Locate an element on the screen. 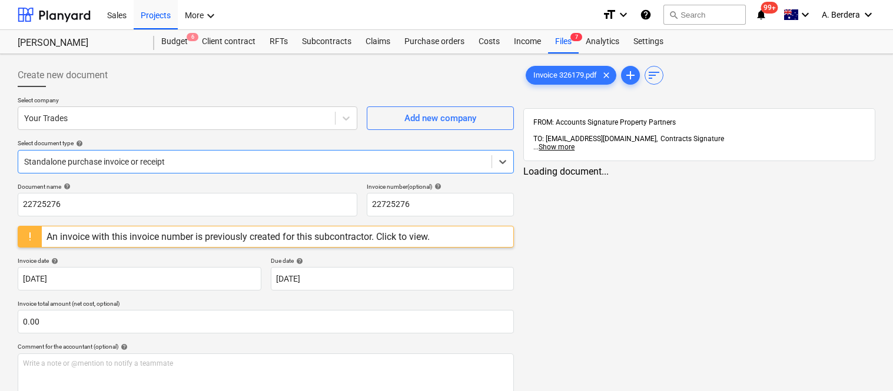  a: Subcontracts is located at coordinates (327, 42).